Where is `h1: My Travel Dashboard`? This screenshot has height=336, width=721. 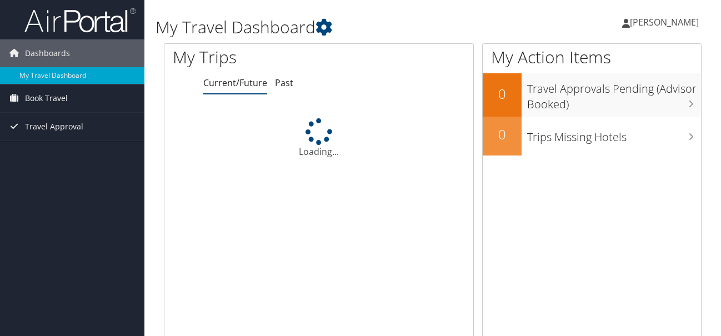 h1: My Travel Dashboard is located at coordinates (340, 27).